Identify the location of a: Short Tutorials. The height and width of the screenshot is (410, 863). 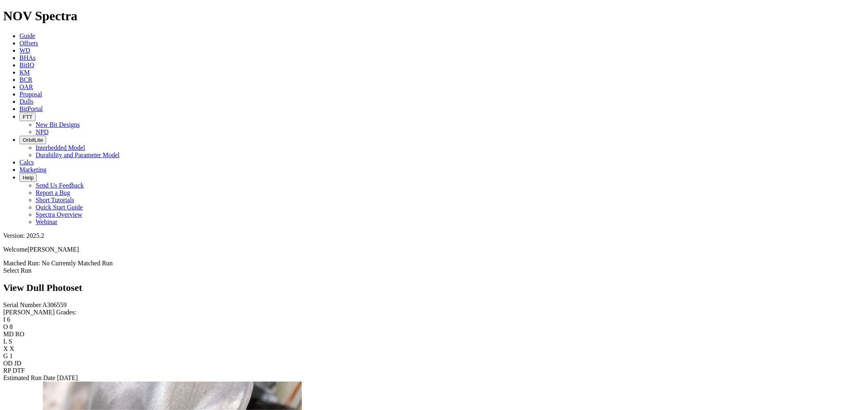
(55, 200).